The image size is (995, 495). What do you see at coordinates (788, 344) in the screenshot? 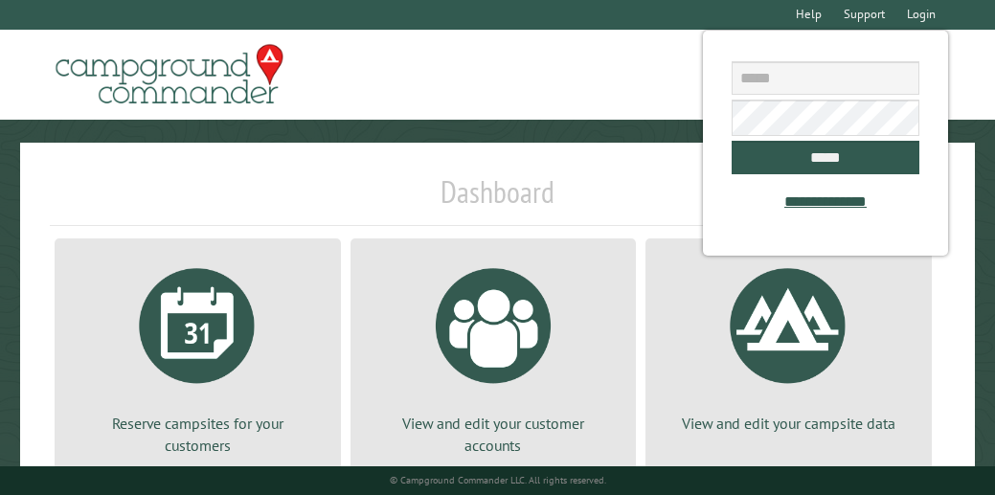
I see `a: View and edit your campsite data` at bounding box center [788, 344].